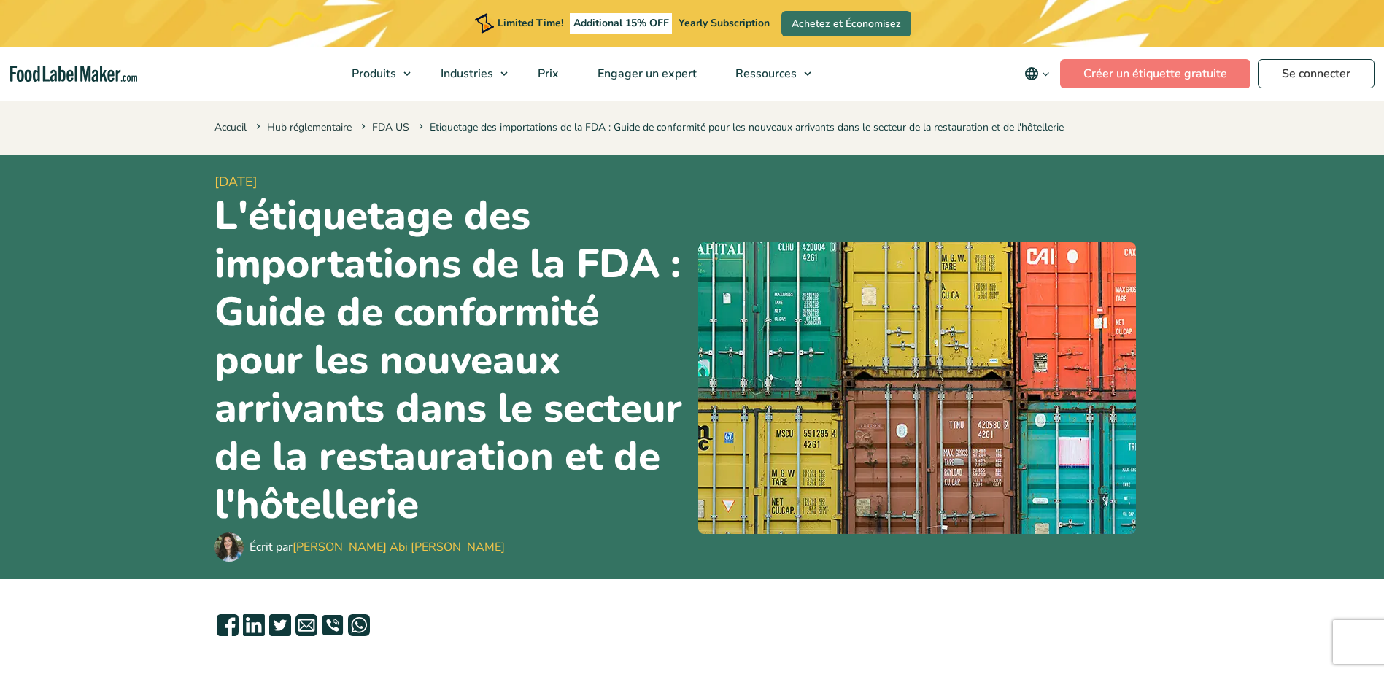  I want to click on a: Ressources, so click(768, 74).